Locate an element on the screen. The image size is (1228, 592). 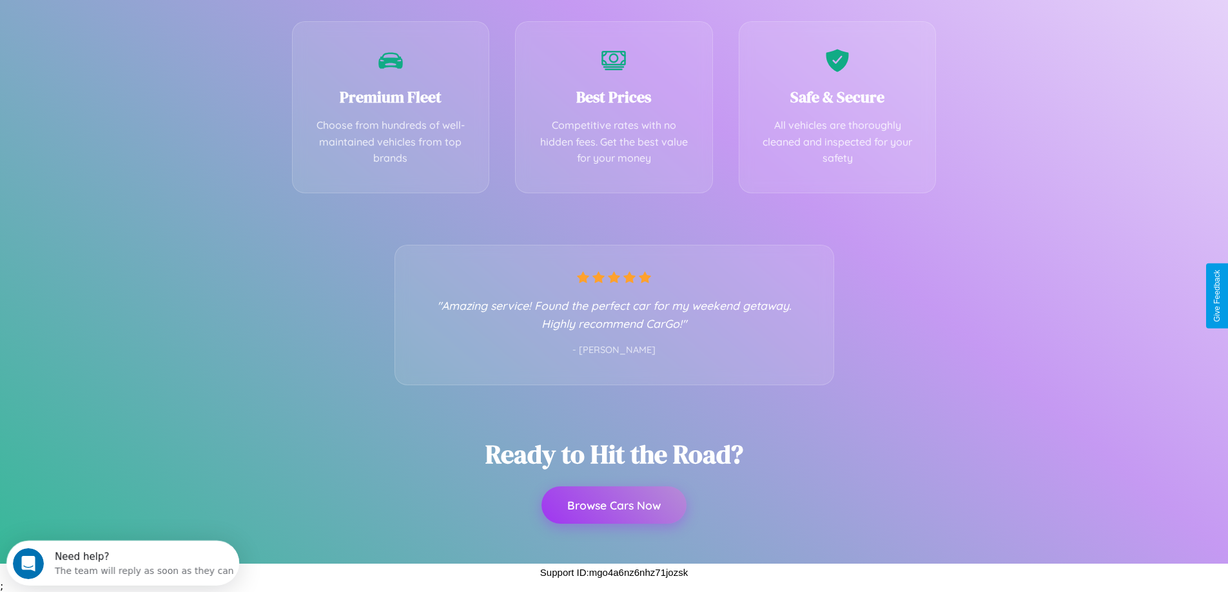
h2: Ready to Hit the Road? is located at coordinates (614, 454).